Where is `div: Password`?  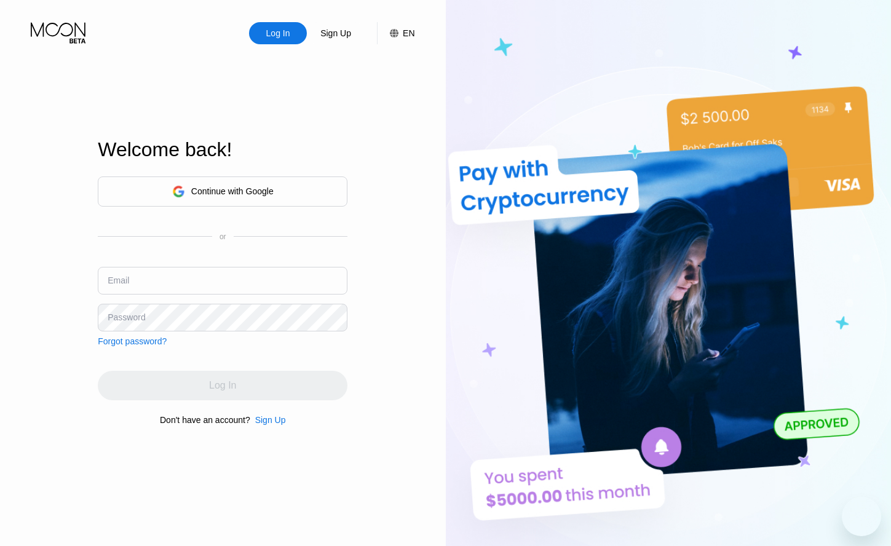 div: Password is located at coordinates (126, 317).